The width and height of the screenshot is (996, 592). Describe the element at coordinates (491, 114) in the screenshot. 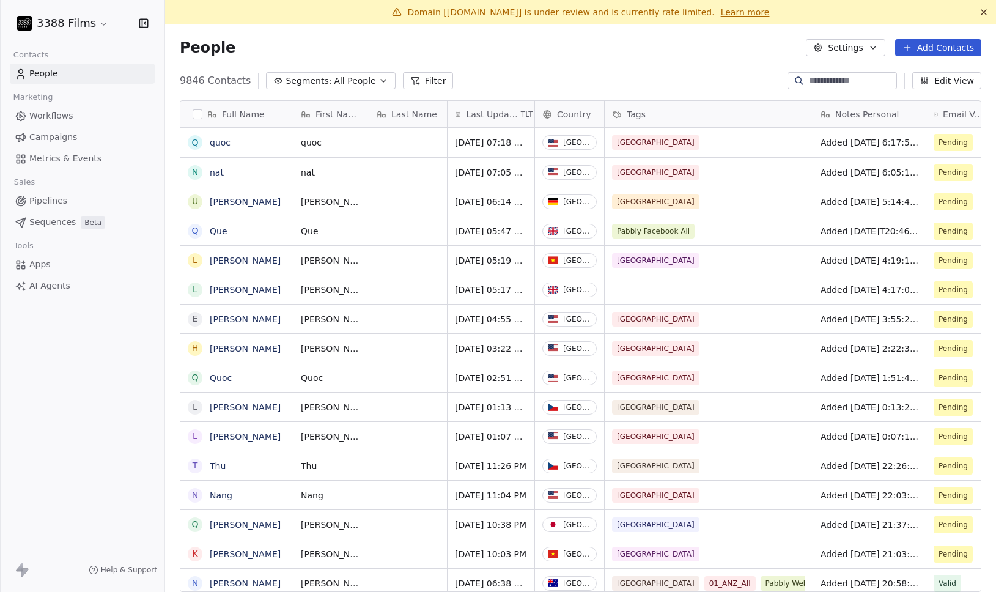

I see `div: Last Updated DateTLT` at that location.